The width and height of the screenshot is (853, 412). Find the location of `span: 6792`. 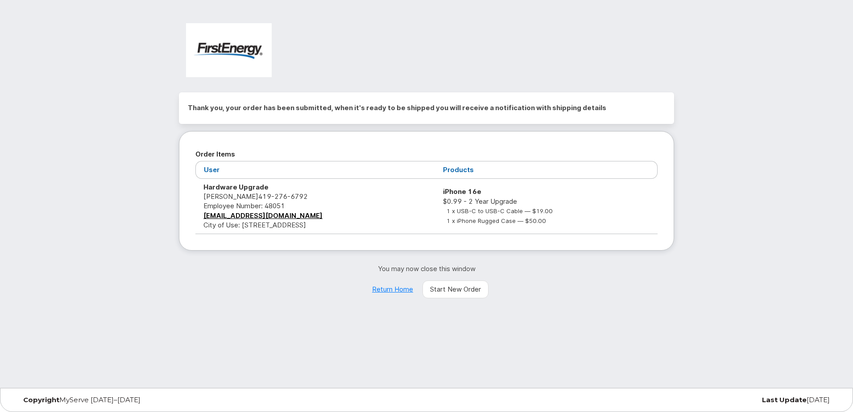

span: 6792 is located at coordinates (298, 196).